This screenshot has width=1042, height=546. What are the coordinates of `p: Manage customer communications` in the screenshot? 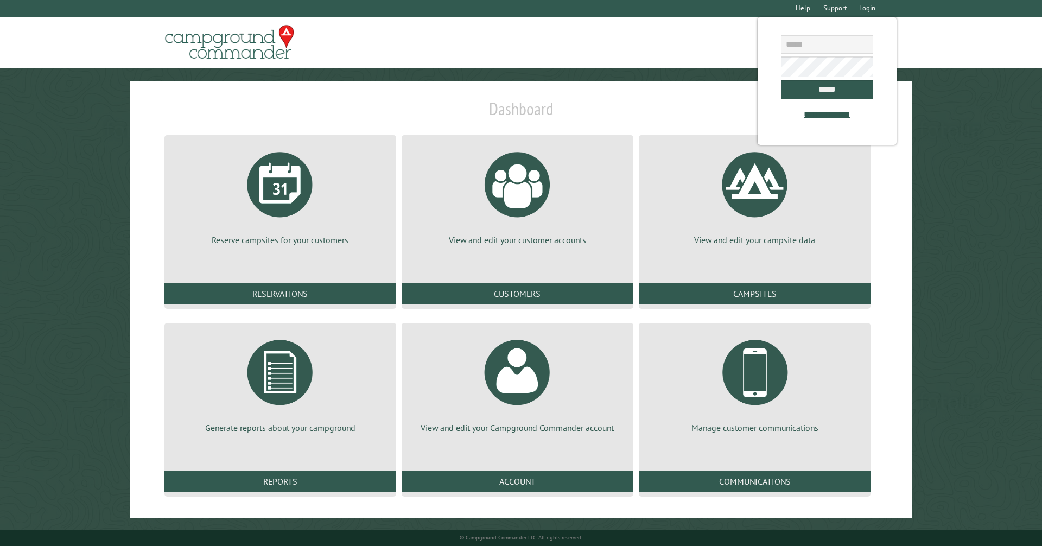 It's located at (754, 427).